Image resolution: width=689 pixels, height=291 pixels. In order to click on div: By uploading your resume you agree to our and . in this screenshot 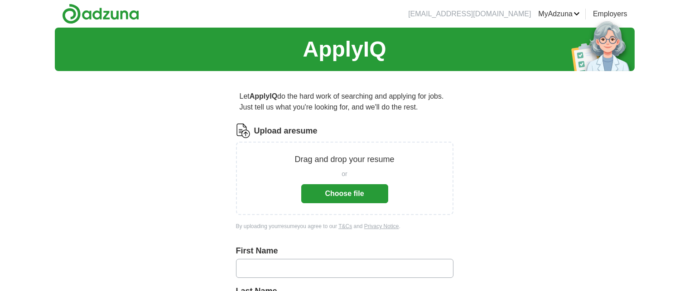, I will do `click(345, 227)`.